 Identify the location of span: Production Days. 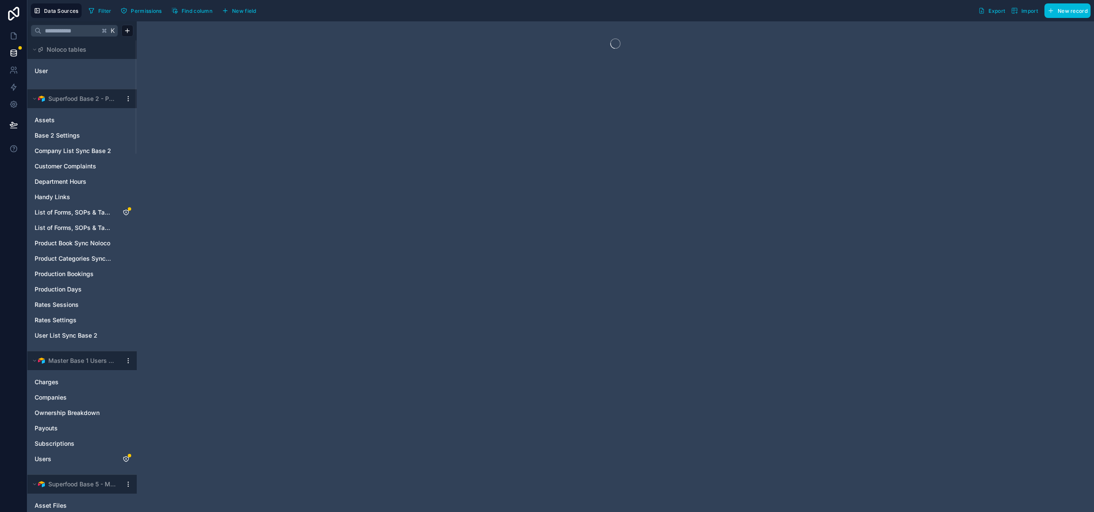
(58, 289).